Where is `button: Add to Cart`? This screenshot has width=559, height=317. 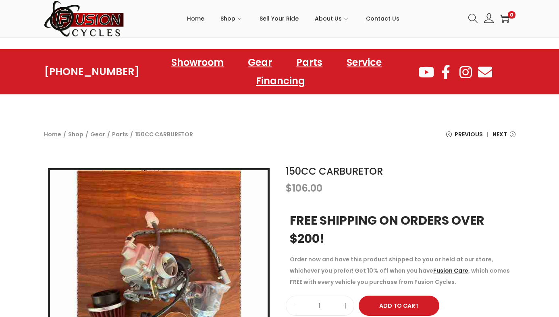
button: Add to Cart is located at coordinates (399, 306).